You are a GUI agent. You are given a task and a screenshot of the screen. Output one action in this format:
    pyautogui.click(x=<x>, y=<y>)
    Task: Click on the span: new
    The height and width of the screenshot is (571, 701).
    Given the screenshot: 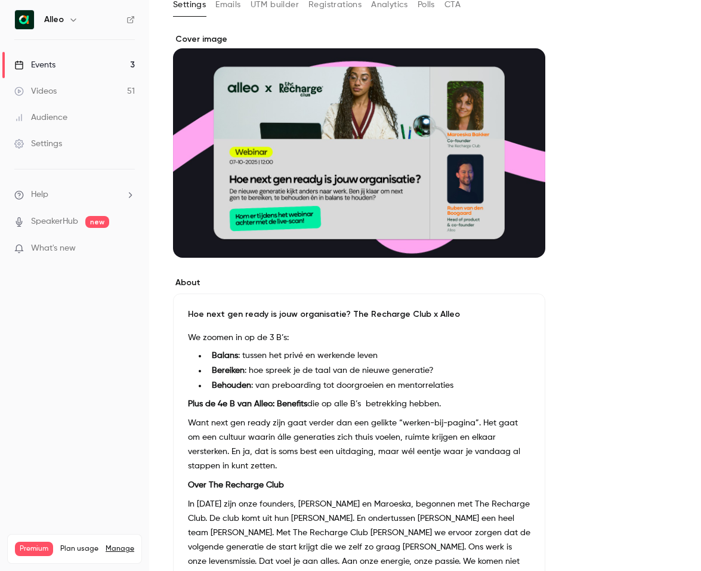 What is the action you would take?
    pyautogui.click(x=97, y=222)
    